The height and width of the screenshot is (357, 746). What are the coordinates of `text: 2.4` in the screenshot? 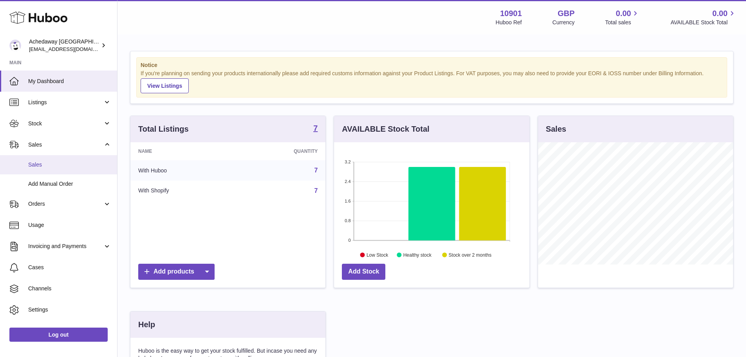 It's located at (348, 181).